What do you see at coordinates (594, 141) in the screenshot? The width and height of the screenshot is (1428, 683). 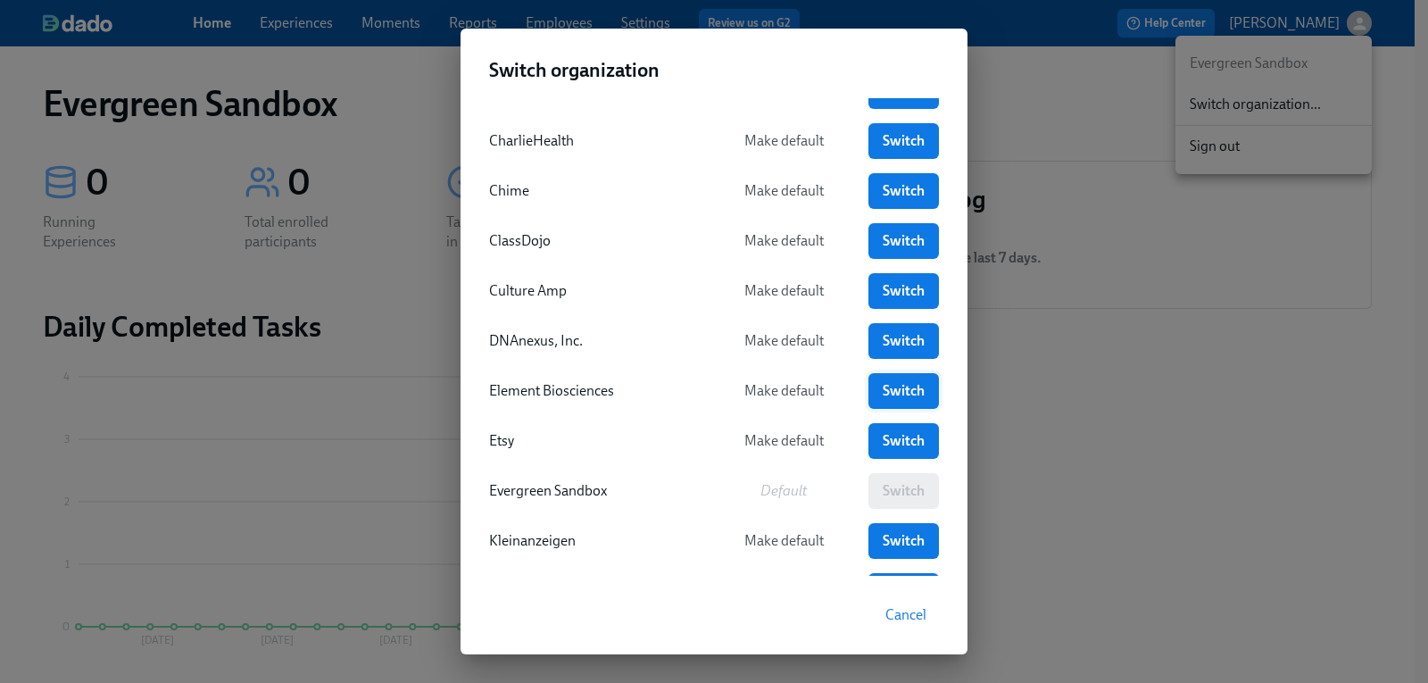 I see `div: CharlieHealth` at bounding box center [594, 141].